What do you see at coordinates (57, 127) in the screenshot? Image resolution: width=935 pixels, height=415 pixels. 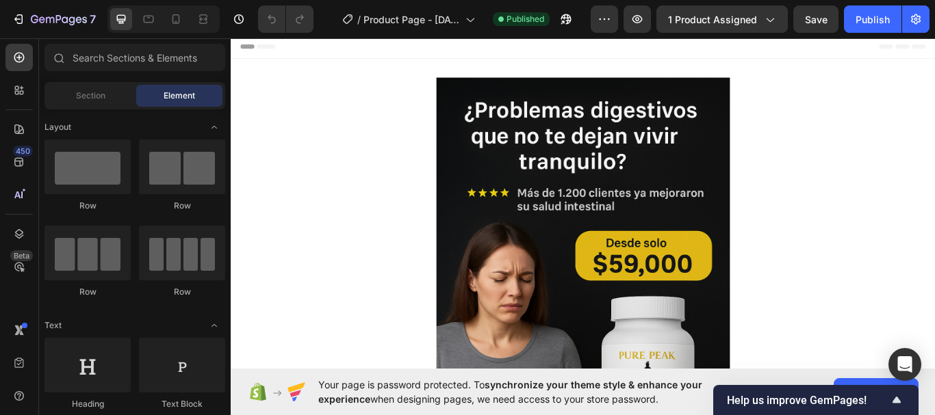 I see `span: Layout` at bounding box center [57, 127].